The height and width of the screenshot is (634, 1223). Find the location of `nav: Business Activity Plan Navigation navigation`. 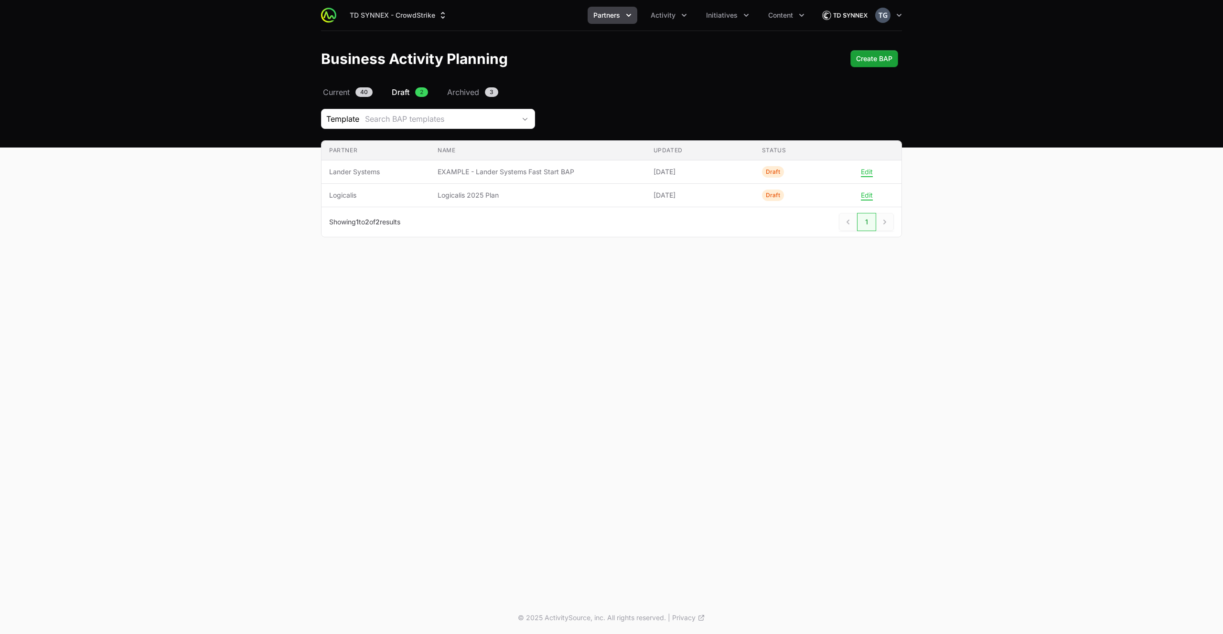

nav: Business Activity Plan Navigation navigation is located at coordinates (612, 92).